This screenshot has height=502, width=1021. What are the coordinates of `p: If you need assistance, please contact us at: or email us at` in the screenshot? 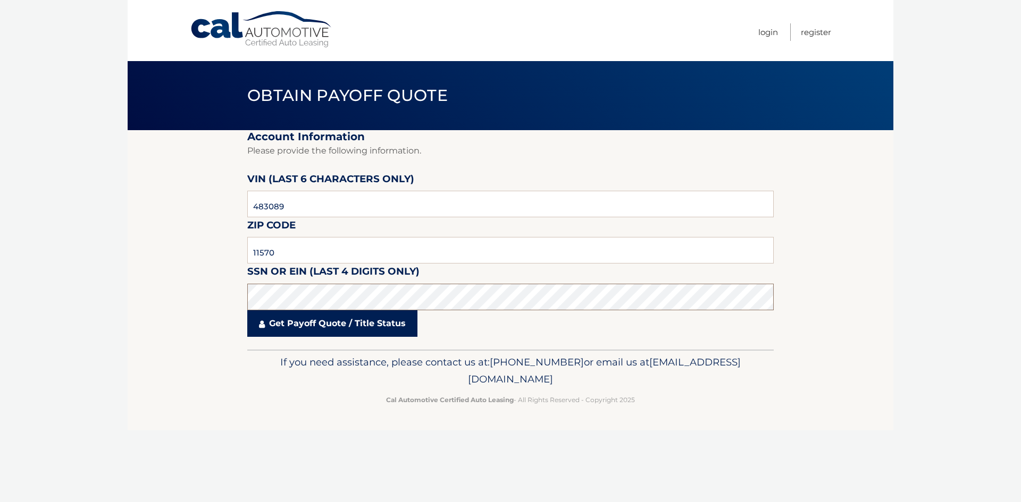 It's located at (510, 371).